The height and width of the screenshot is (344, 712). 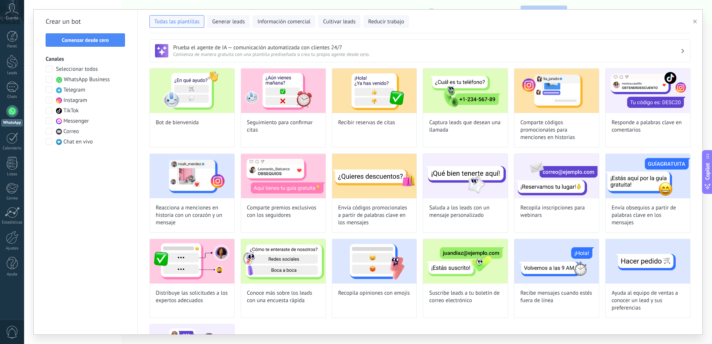 I want to click on img: Envía códigos promocionales a partir de palabras clave en los mensajes, so click(x=374, y=176).